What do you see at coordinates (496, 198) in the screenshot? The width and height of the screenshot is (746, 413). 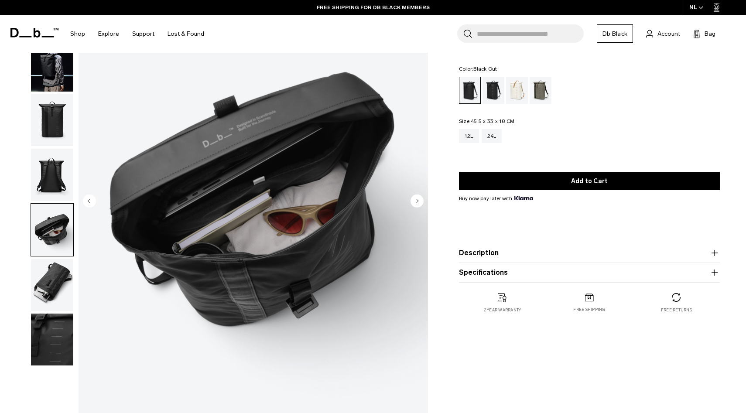 I see `span: Buy now pay later with` at bounding box center [496, 198].